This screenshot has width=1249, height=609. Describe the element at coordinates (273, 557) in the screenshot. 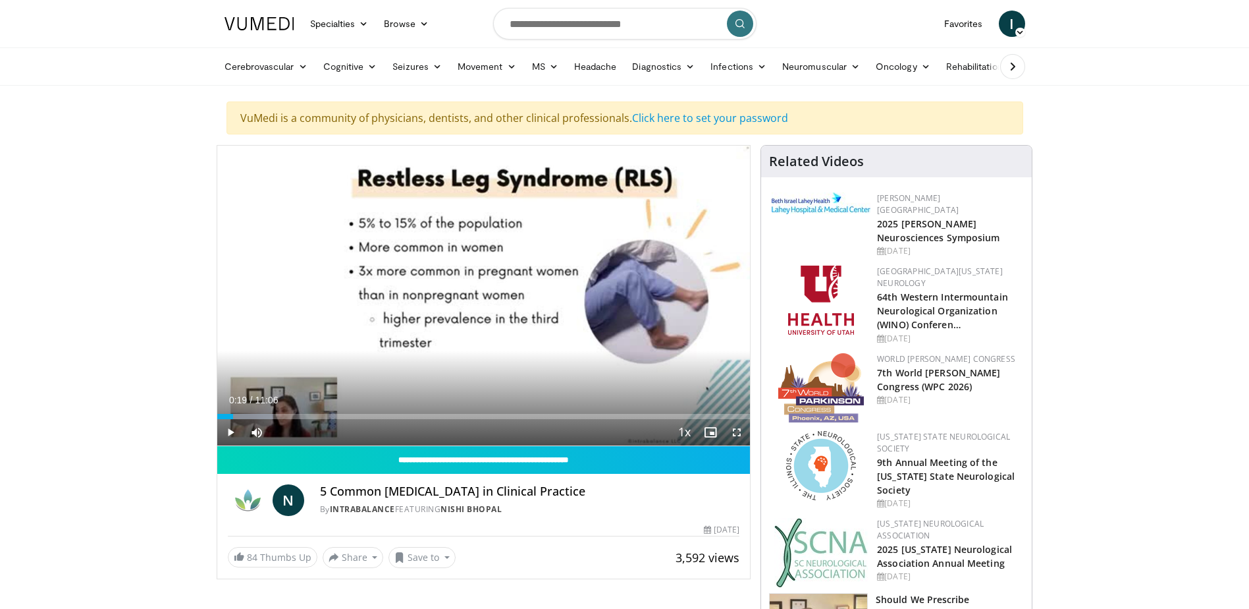

I see `a: 84 Thumbs Up` at that location.